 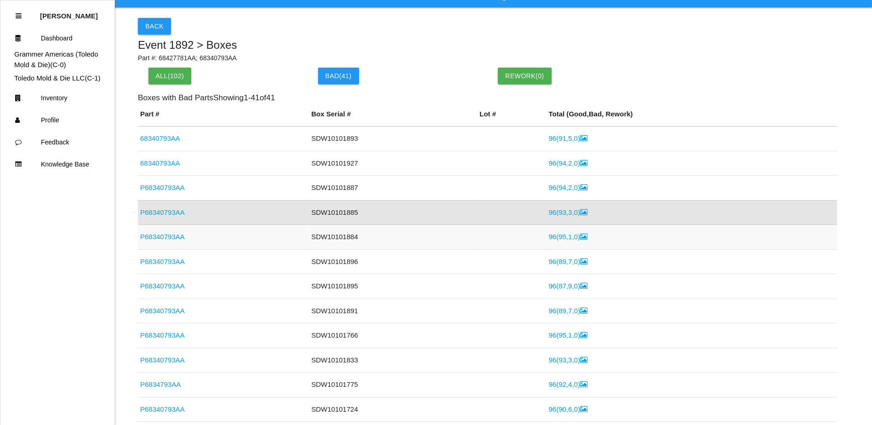 I want to click on th: Box Serial #, so click(x=393, y=118).